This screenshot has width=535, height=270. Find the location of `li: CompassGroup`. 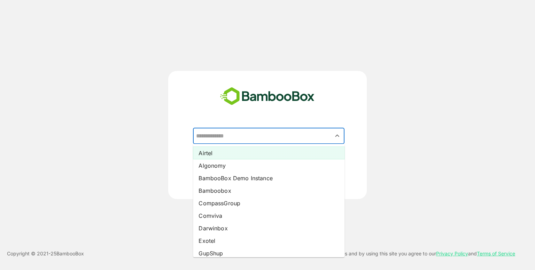

li: CompassGroup is located at coordinates (268, 203).